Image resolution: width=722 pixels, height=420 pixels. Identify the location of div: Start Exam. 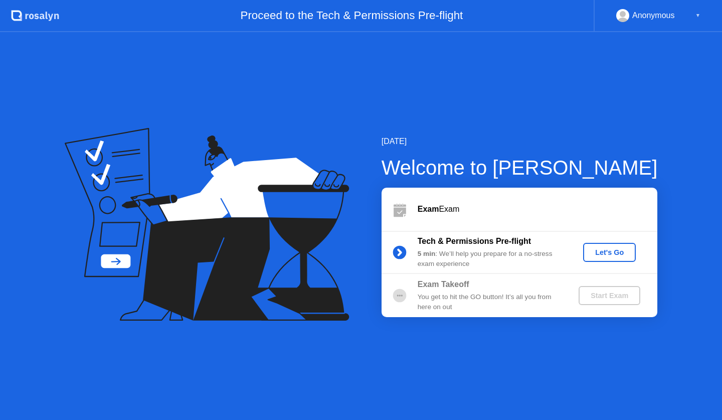
(609, 295).